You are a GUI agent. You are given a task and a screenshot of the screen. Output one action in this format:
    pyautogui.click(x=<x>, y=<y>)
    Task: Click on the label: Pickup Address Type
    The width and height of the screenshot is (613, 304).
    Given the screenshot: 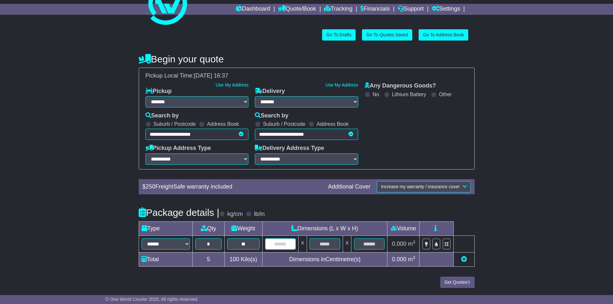 What is the action you would take?
    pyautogui.click(x=178, y=148)
    